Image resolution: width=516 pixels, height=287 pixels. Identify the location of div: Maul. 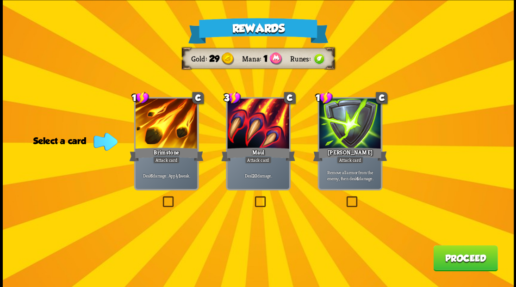
(258, 154).